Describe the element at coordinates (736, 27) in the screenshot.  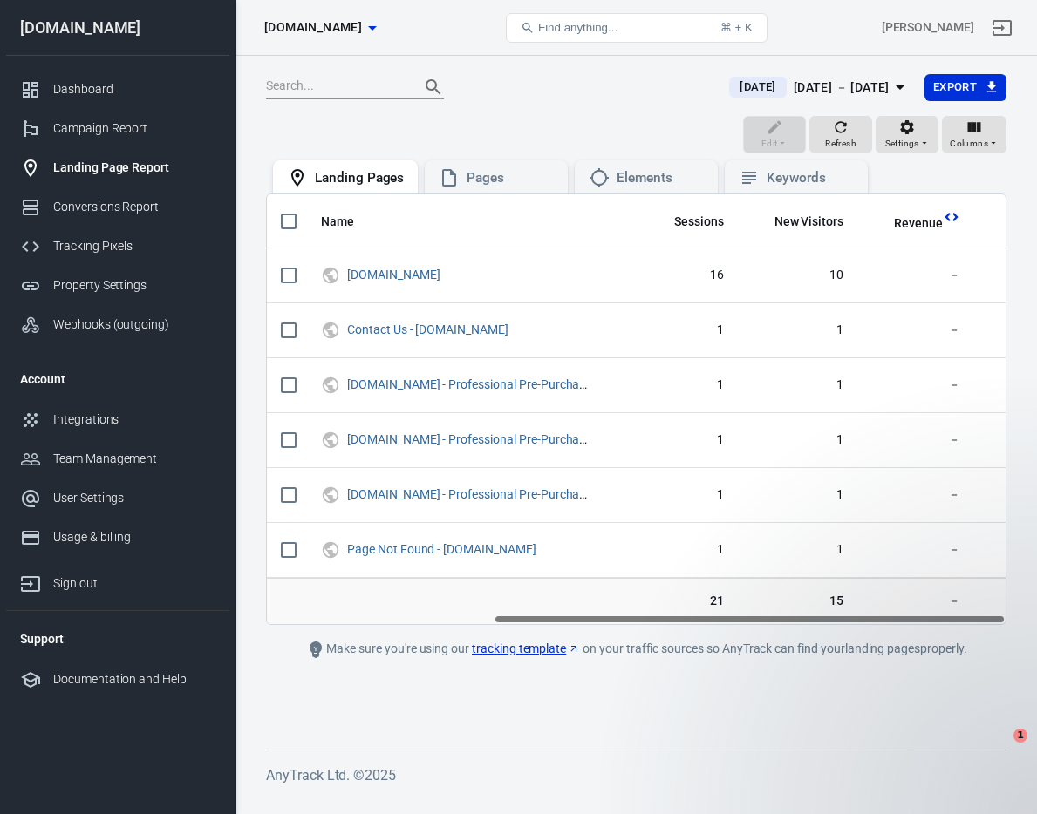
I see `div: ⌘ + K` at that location.